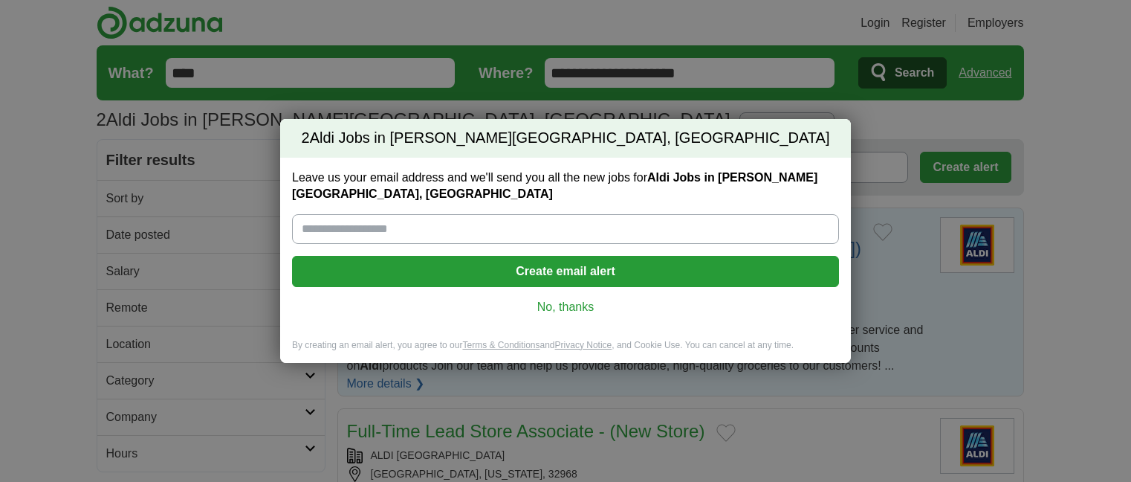 The image size is (1131, 482). Describe the element at coordinates (583, 345) in the screenshot. I see `a: Privacy Notice` at that location.